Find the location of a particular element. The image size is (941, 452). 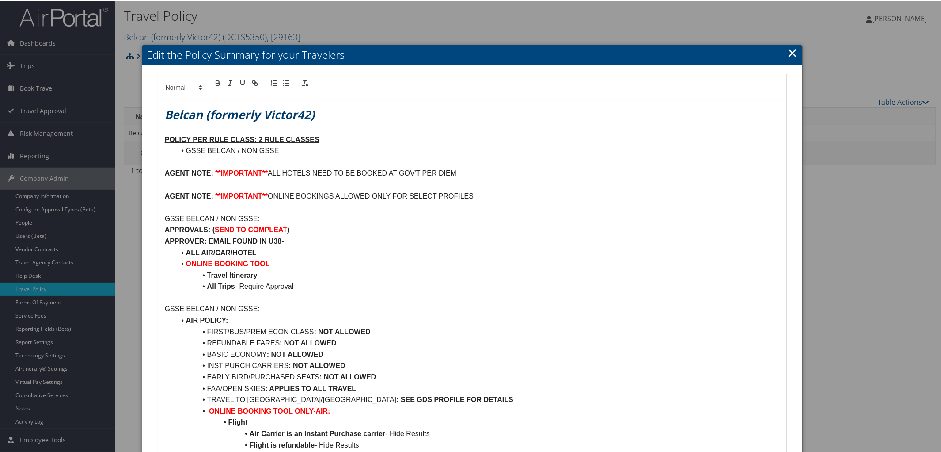

li: - Require Approval is located at coordinates (478, 285).